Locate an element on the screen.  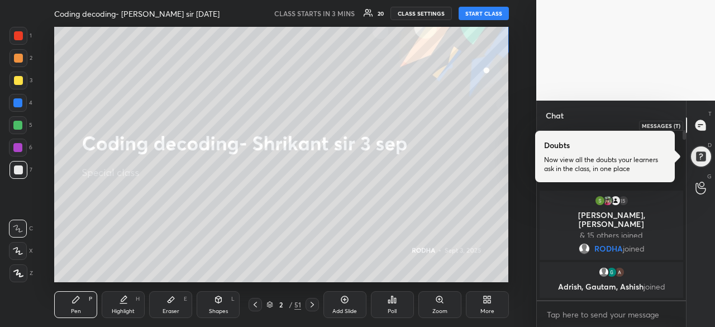
div: H is located at coordinates (137, 299).